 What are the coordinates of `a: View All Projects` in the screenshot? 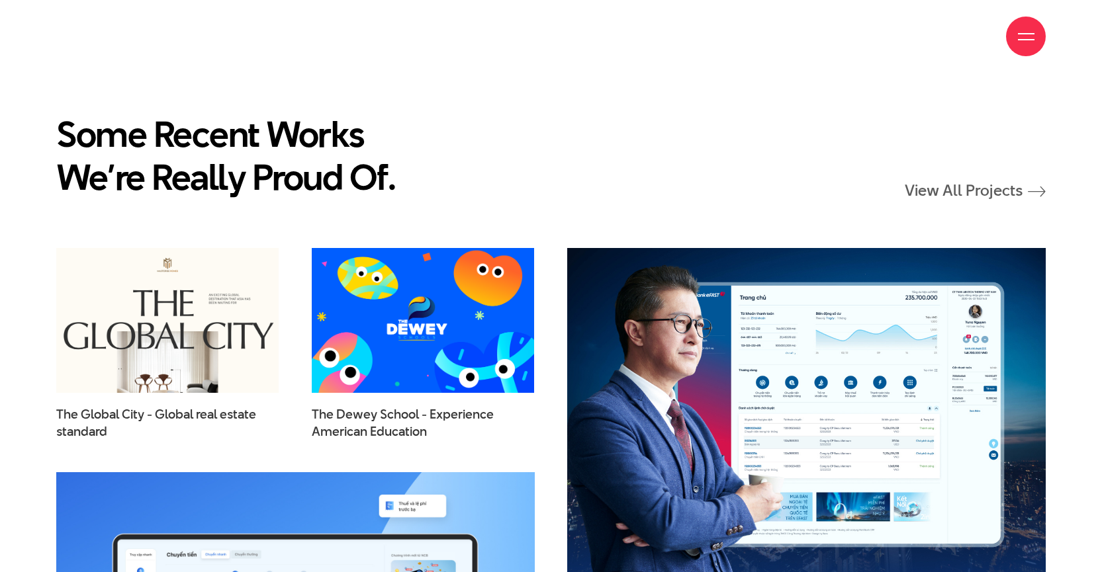 It's located at (975, 190).